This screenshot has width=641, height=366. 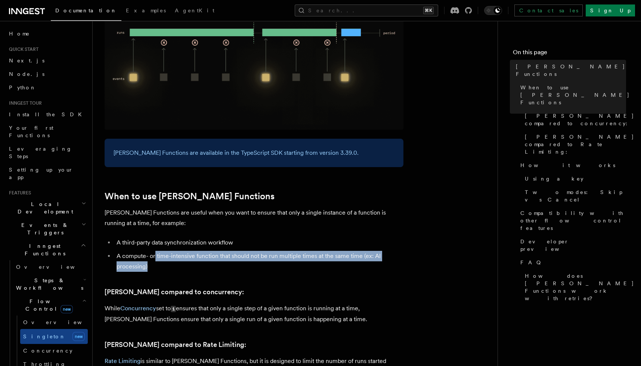 I want to click on a: Install the SDK, so click(x=47, y=114).